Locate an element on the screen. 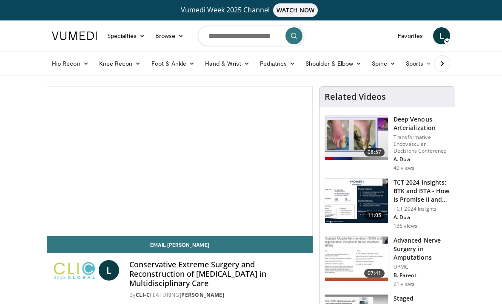  p: 136 views is located at coordinates (406, 226).